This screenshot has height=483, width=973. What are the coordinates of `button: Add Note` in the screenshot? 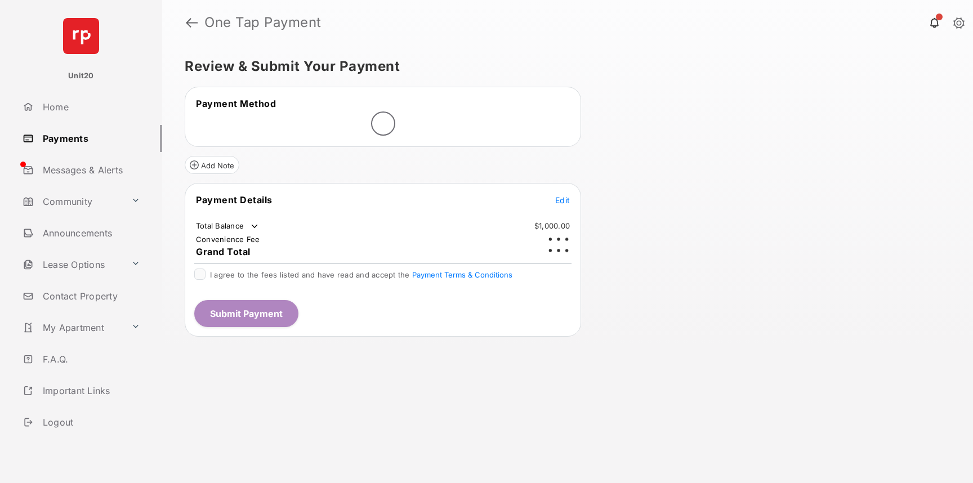 It's located at (212, 165).